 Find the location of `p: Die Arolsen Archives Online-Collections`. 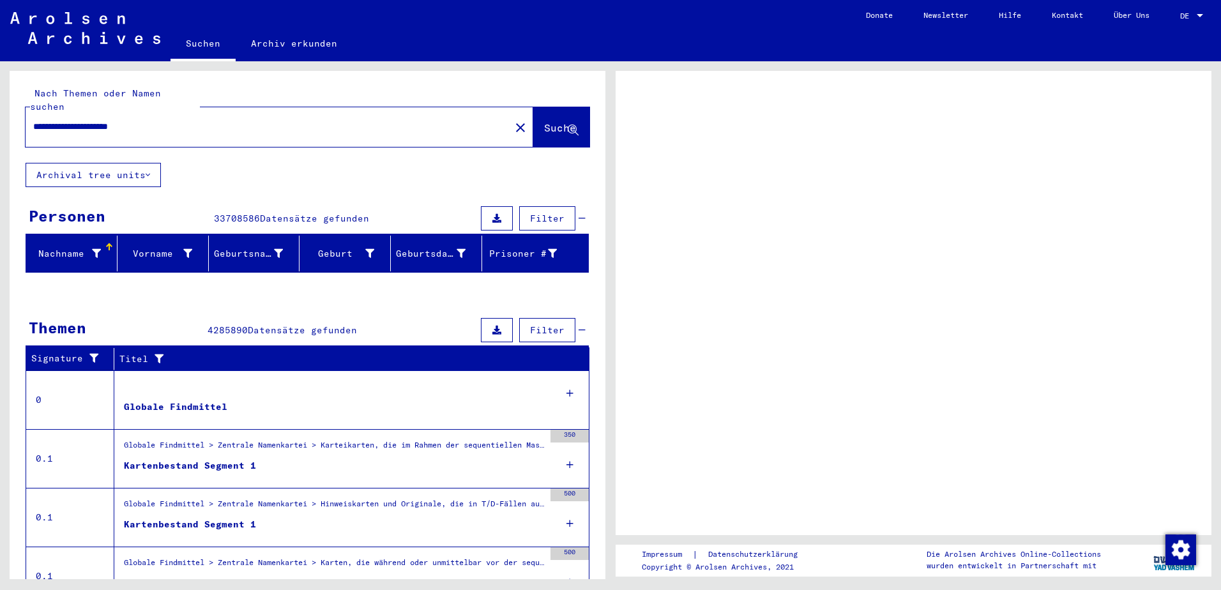

p: Die Arolsen Archives Online-Collections is located at coordinates (1013, 554).